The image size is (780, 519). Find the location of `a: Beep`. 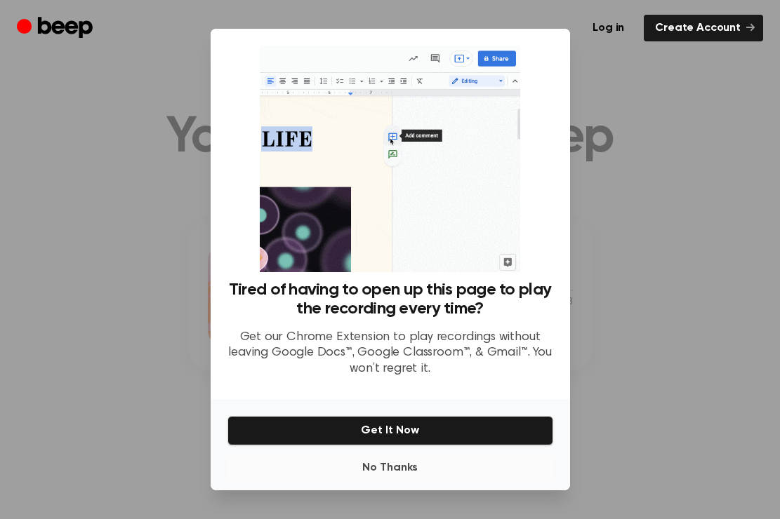

a: Beep is located at coordinates (56, 28).